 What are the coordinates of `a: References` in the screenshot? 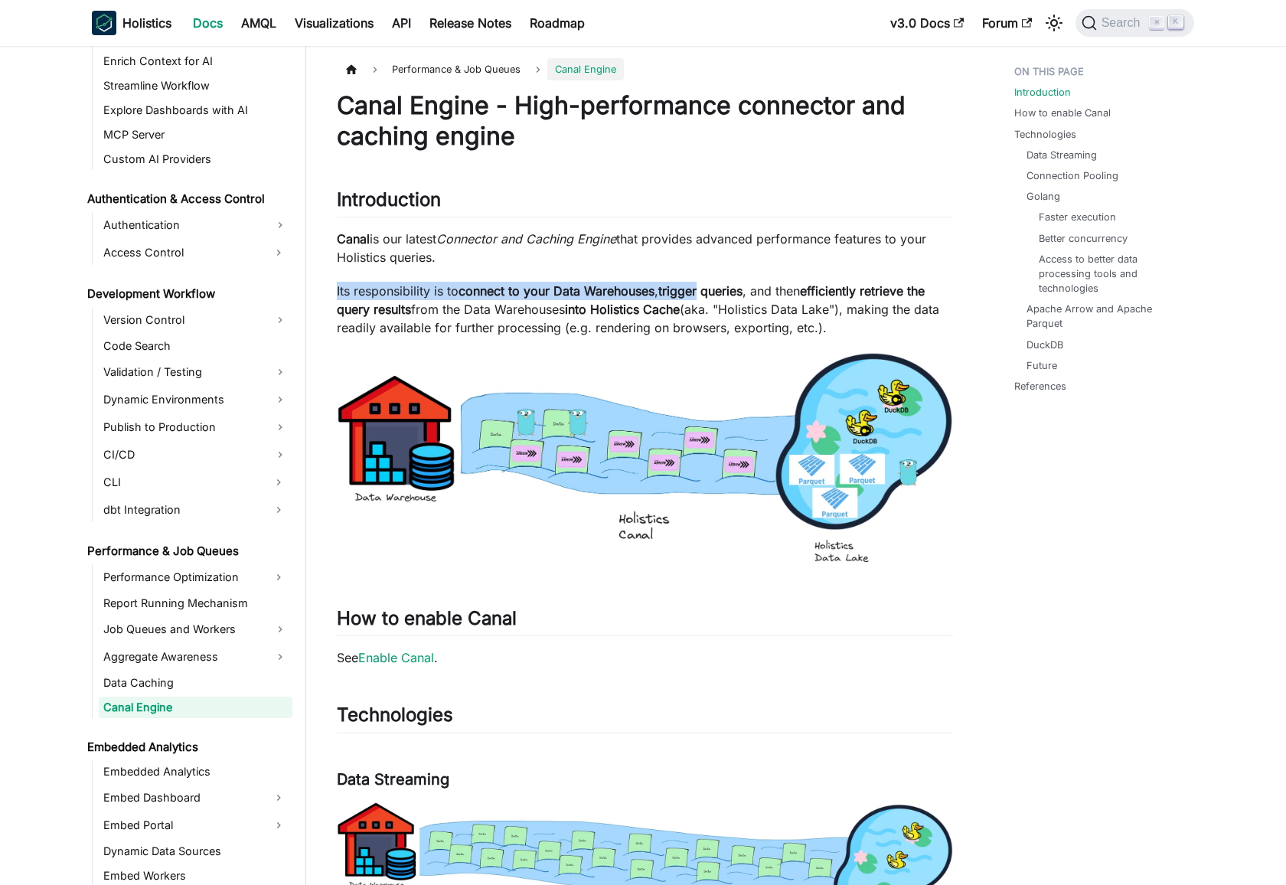 It's located at (1040, 386).